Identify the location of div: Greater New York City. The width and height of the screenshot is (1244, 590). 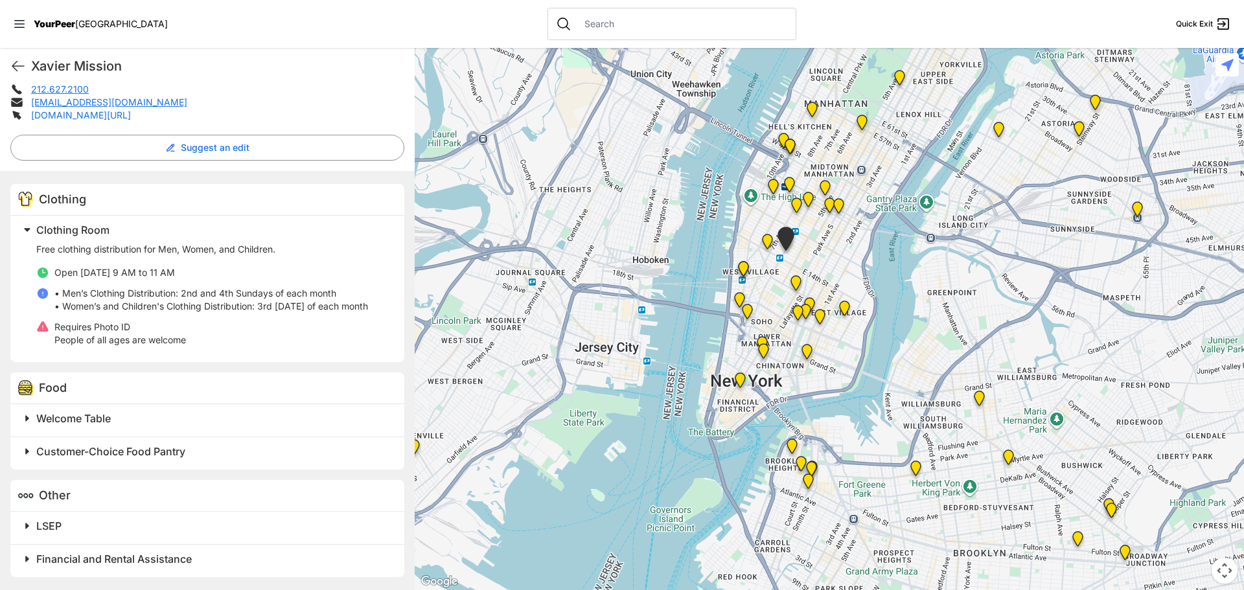
(830, 208).